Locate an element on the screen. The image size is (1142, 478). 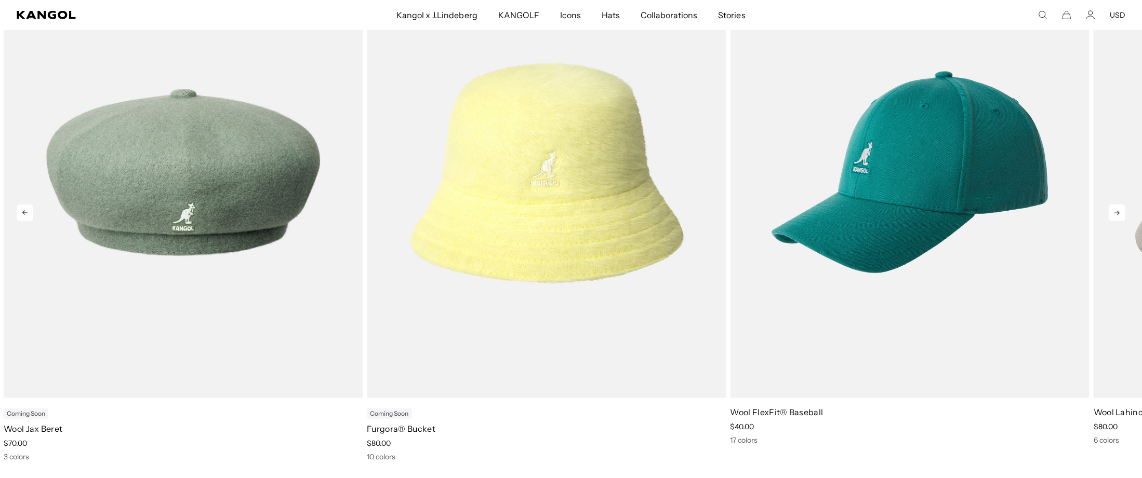
div: 10 colors is located at coordinates (546, 457).